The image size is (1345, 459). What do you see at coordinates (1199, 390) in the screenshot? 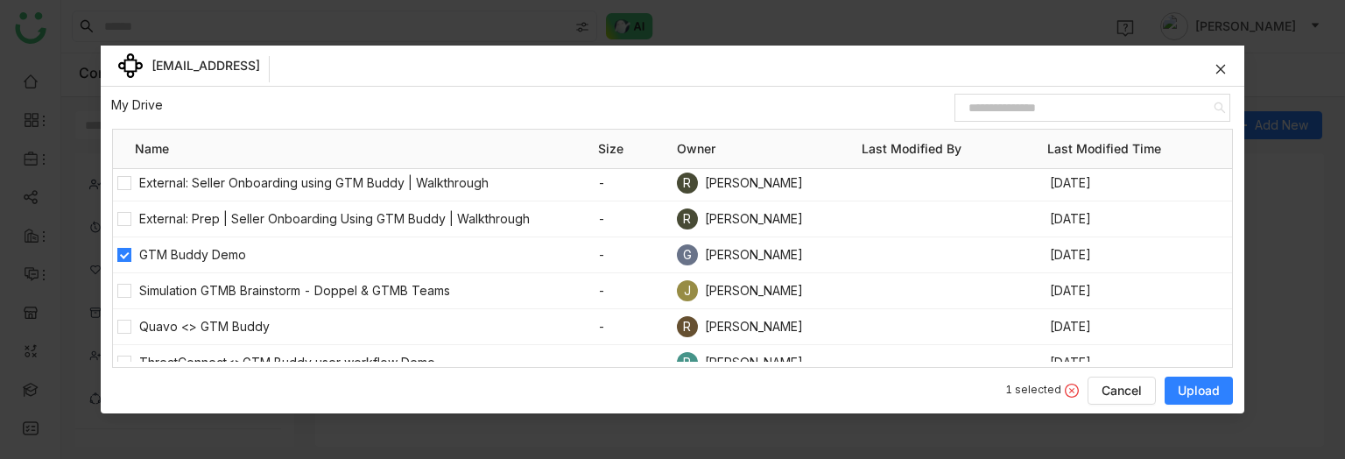
I see `span: Upload` at bounding box center [1199, 390].